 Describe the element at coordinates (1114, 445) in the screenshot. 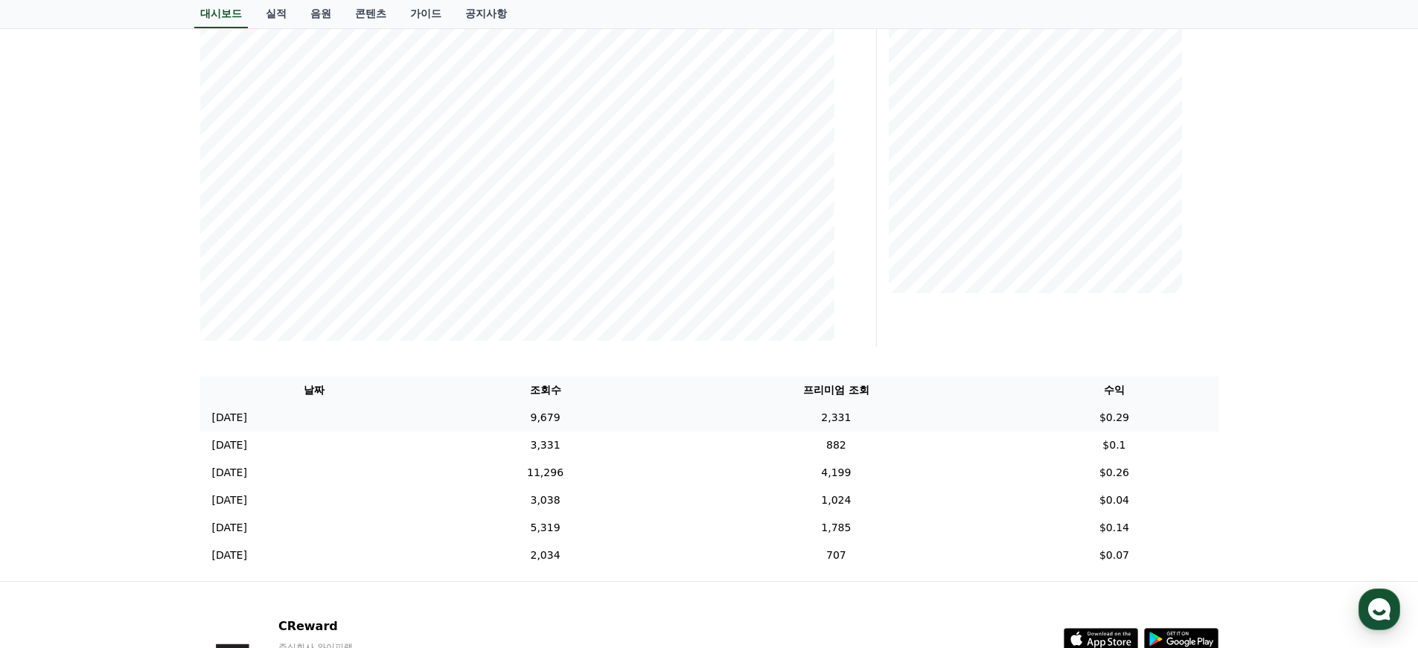

I see `td: $0.1` at that location.